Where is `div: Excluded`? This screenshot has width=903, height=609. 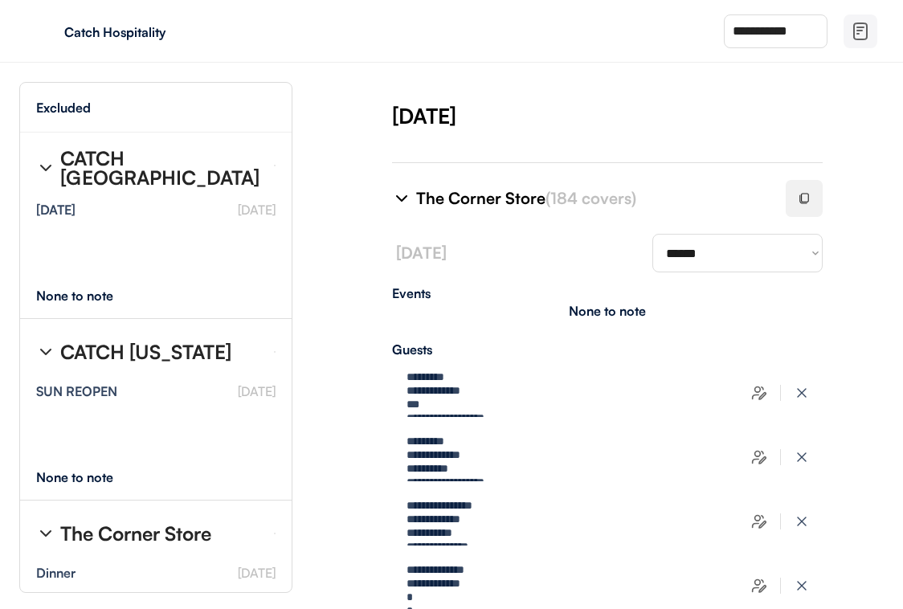 div: Excluded is located at coordinates (63, 108).